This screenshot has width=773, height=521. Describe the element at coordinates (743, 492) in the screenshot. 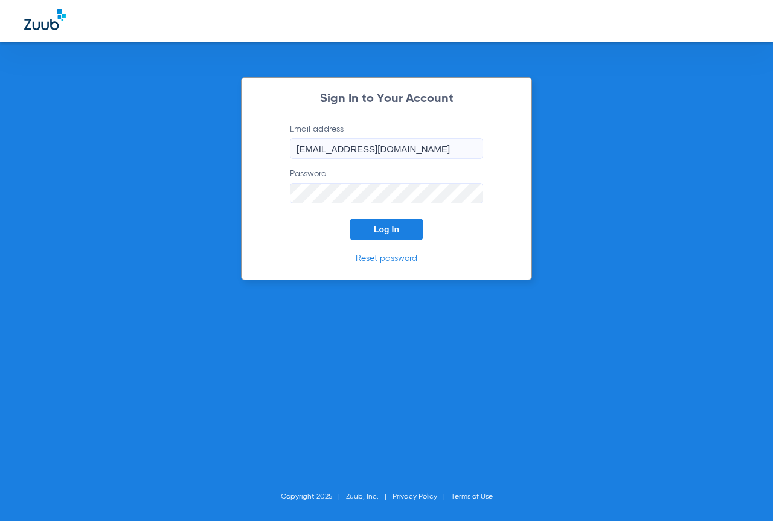

I see `div: Chat Widget` at that location.